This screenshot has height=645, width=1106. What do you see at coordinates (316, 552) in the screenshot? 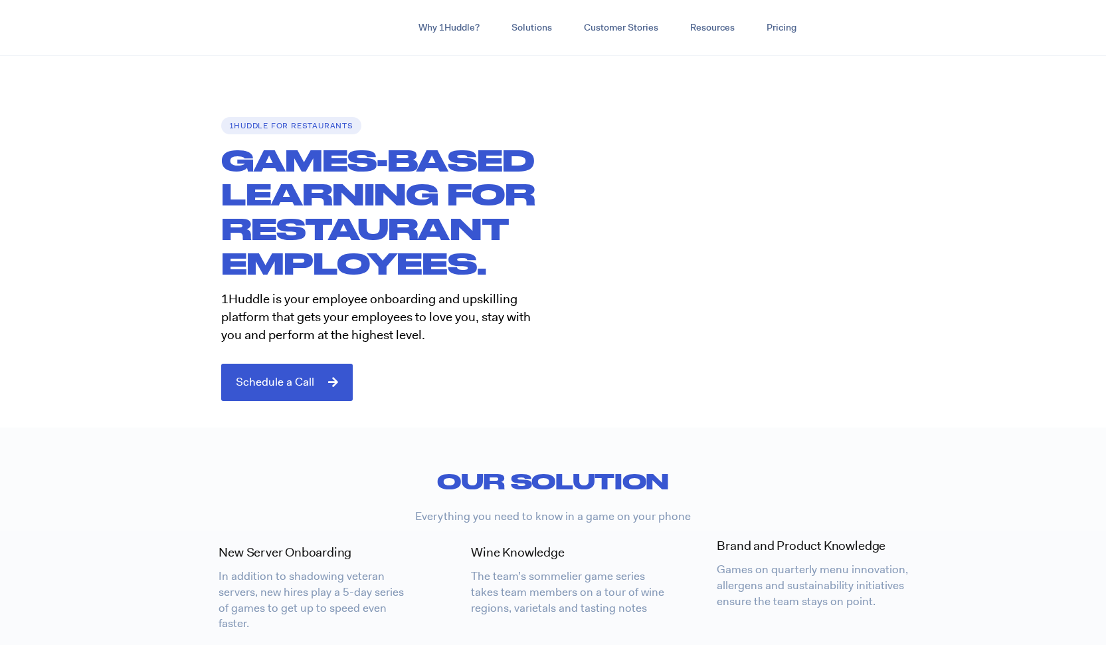
I see `h4: New Server Onboarding` at bounding box center [316, 552].